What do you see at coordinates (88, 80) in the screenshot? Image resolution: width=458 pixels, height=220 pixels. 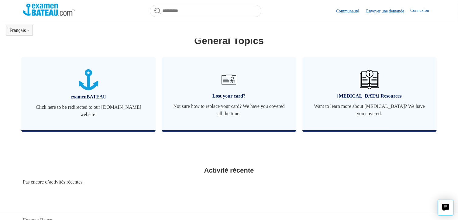 I see `img: 01JTNN85WSQ5FQ6HNXPDSZ7SRA` at bounding box center [88, 80].